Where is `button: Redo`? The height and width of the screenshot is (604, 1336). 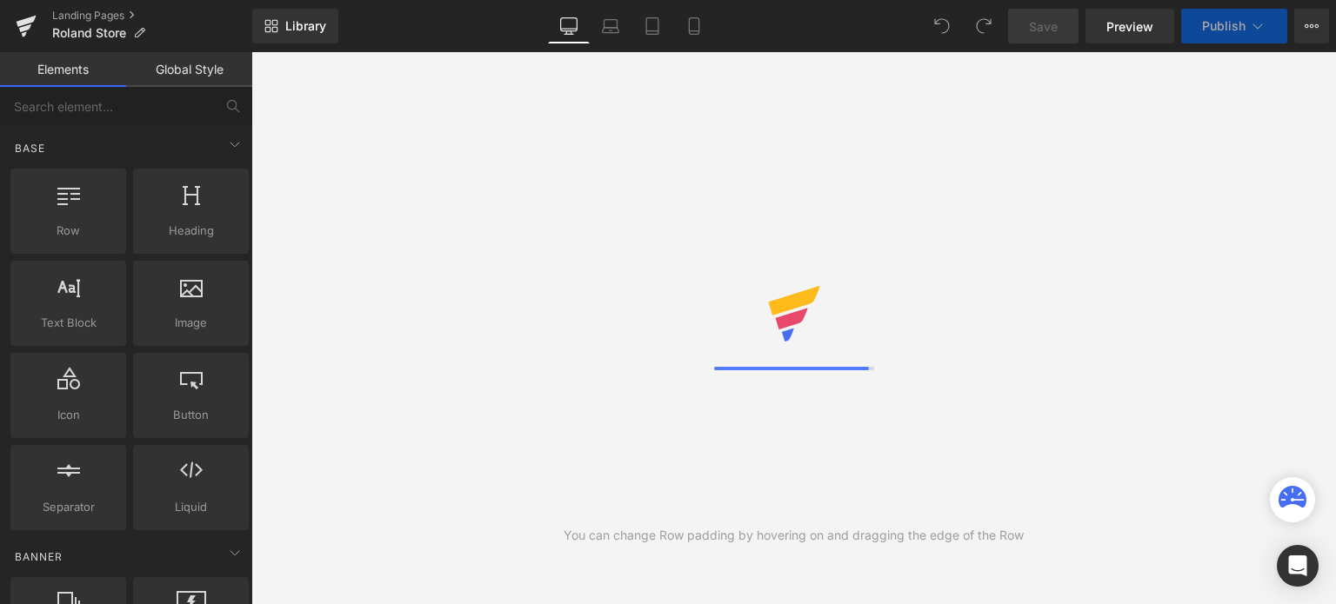
button: Redo is located at coordinates (983, 26).